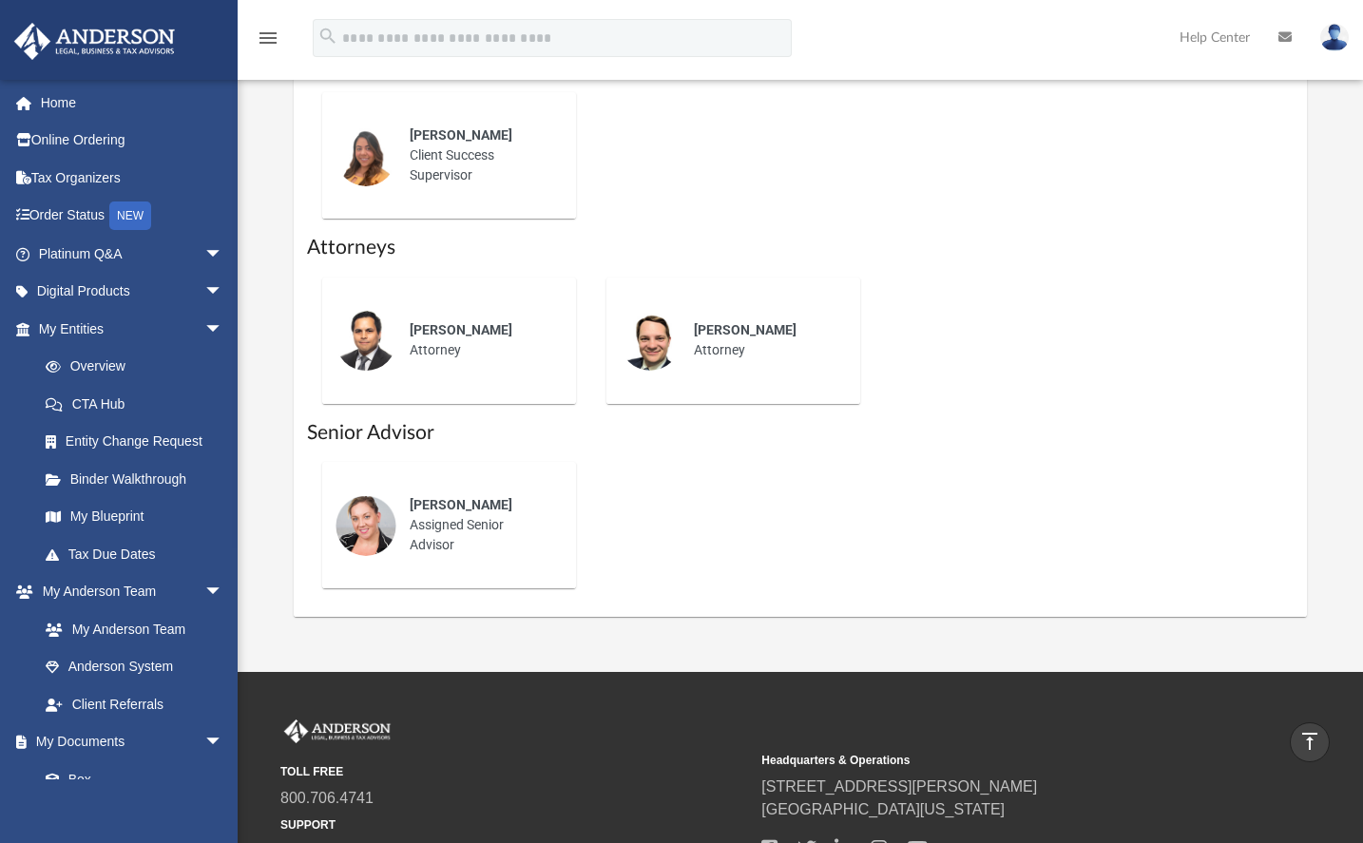  What do you see at coordinates (995, 761) in the screenshot?
I see `small: Headquarters & Operations` at bounding box center [995, 761].